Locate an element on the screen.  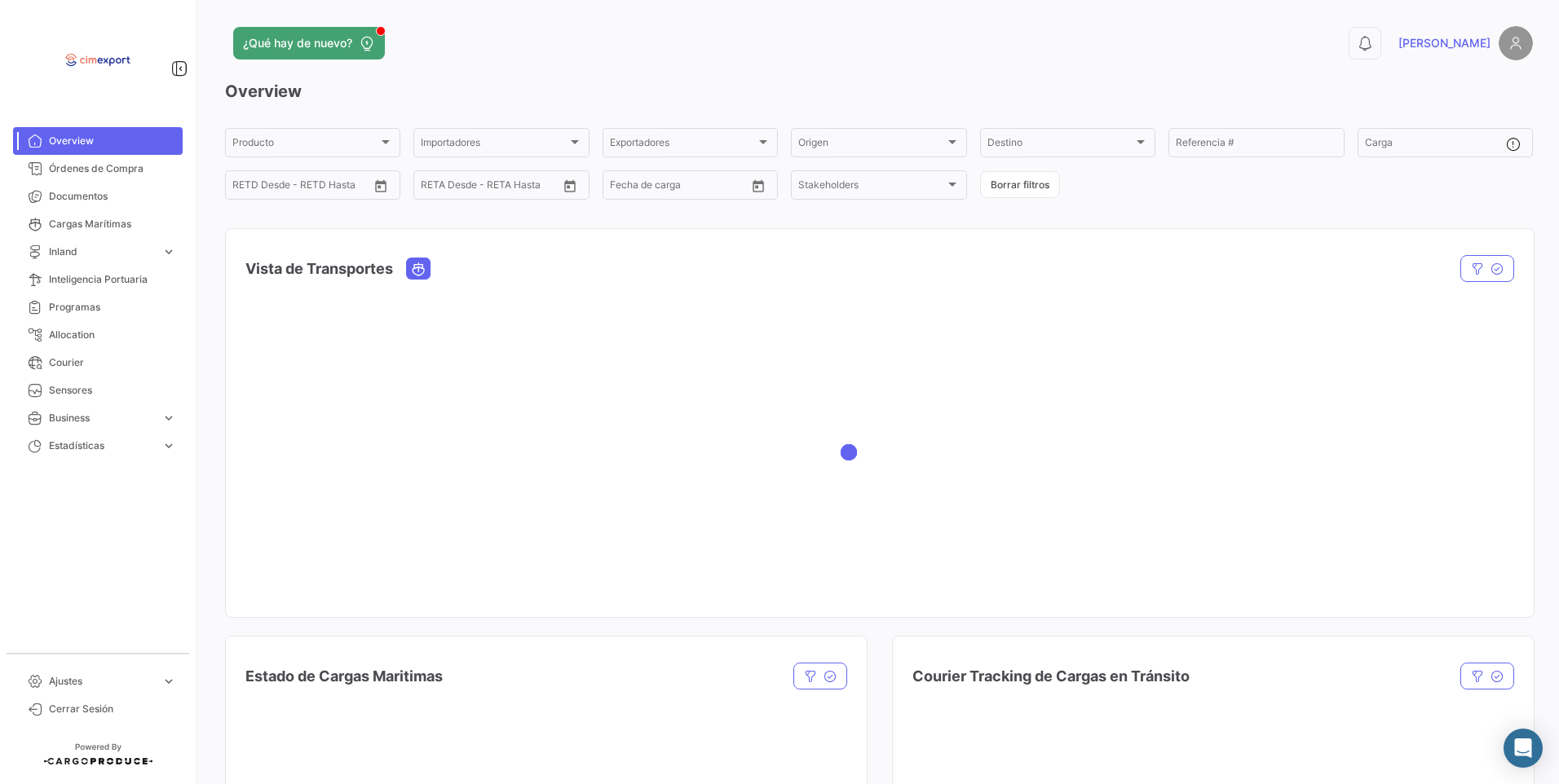
a: Inteligencia Portuaria is located at coordinates (98, 280).